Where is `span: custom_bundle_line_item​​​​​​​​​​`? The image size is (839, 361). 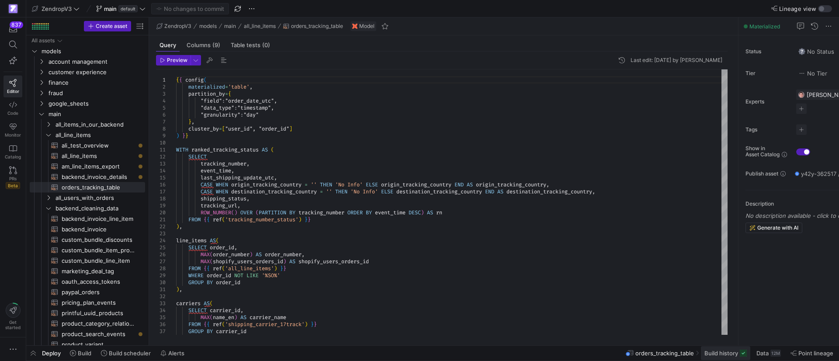 span: custom_bundle_line_item​​​​​​​​​​ is located at coordinates (98, 261).